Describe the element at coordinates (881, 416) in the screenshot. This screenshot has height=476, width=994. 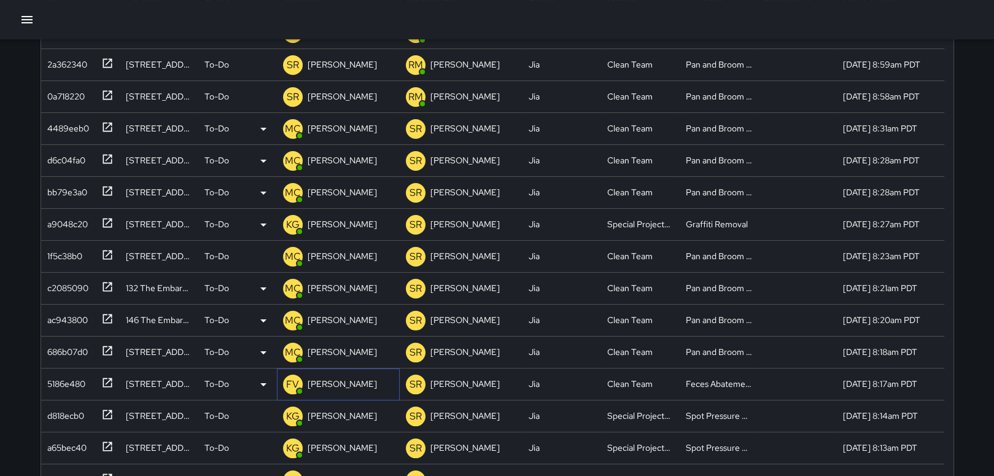
I see `div: 9/16/2025, 8:14am PDT` at that location.